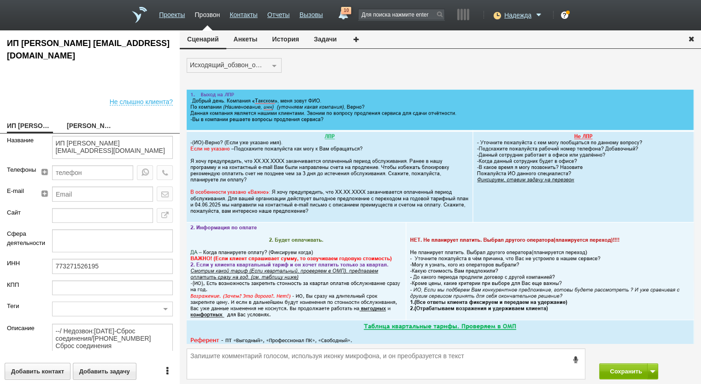 The width and height of the screenshot is (701, 384). What do you see at coordinates (105, 371) in the screenshot?
I see `button: Добавить задачу` at bounding box center [105, 371].